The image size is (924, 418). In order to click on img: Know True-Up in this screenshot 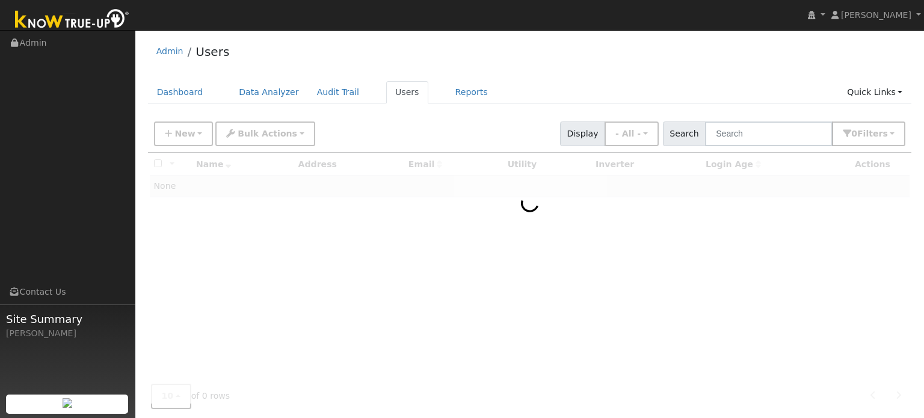, I will do `click(72, 20)`.